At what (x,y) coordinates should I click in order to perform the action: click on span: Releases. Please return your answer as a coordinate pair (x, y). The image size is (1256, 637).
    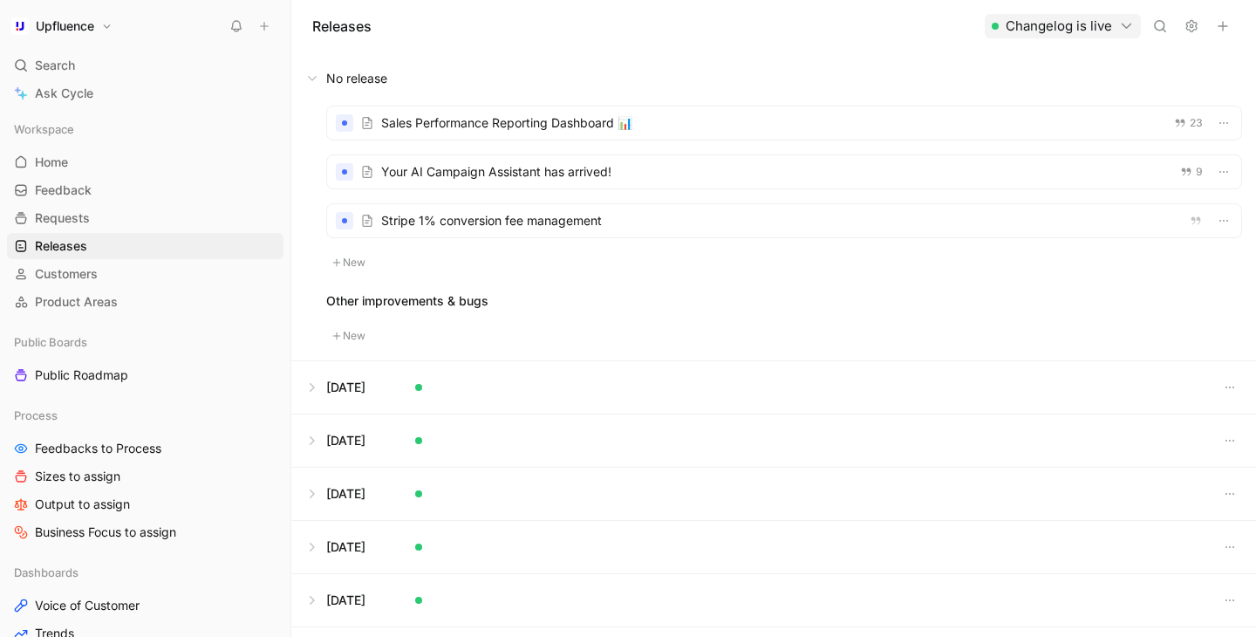
    Looking at the image, I should click on (61, 246).